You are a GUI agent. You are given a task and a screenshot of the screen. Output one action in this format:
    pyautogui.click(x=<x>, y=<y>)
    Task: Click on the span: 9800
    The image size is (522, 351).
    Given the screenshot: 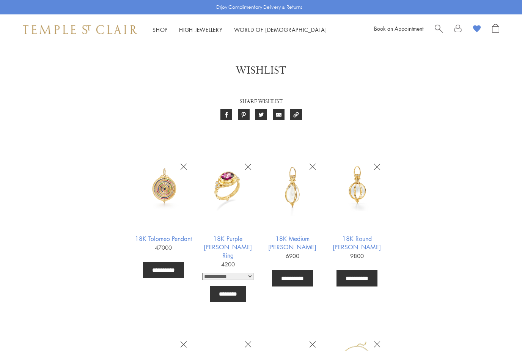 What is the action you would take?
    pyautogui.click(x=357, y=255)
    